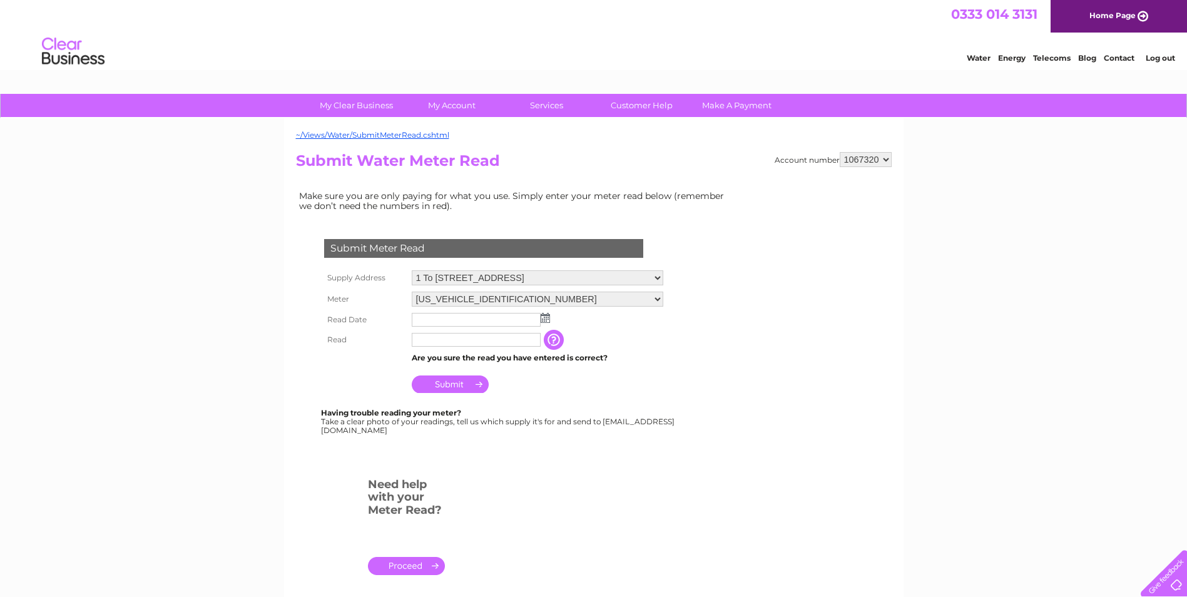  Describe the element at coordinates (450, 384) in the screenshot. I see `input: Submit` at that location.